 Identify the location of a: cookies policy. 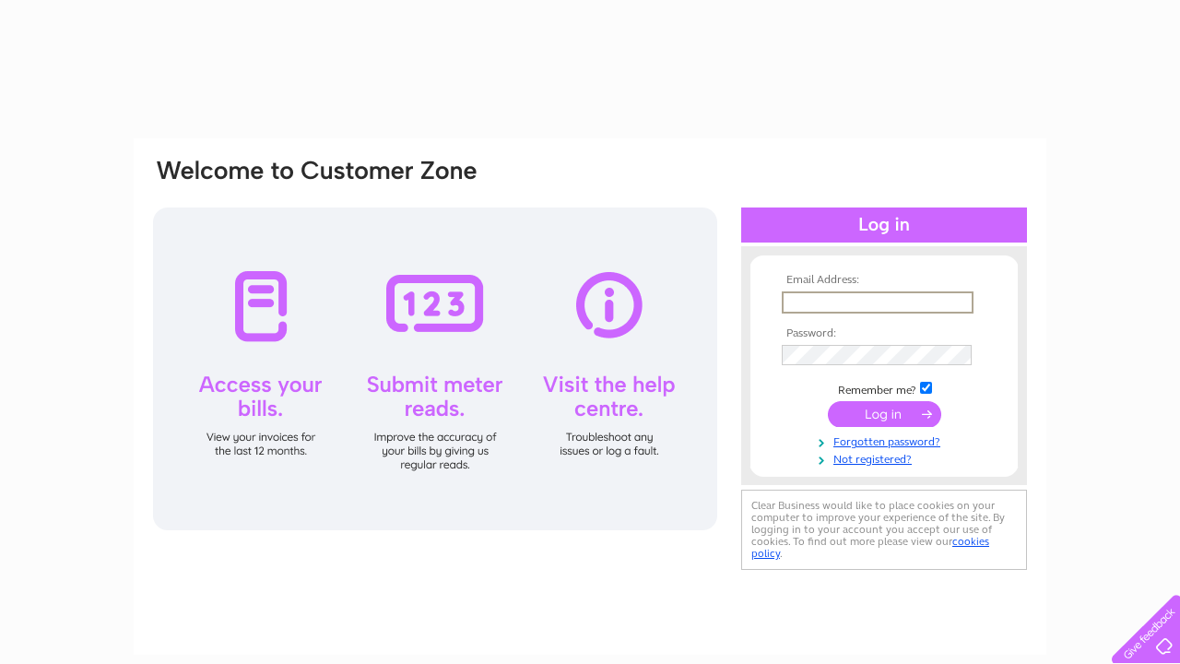
(871, 547).